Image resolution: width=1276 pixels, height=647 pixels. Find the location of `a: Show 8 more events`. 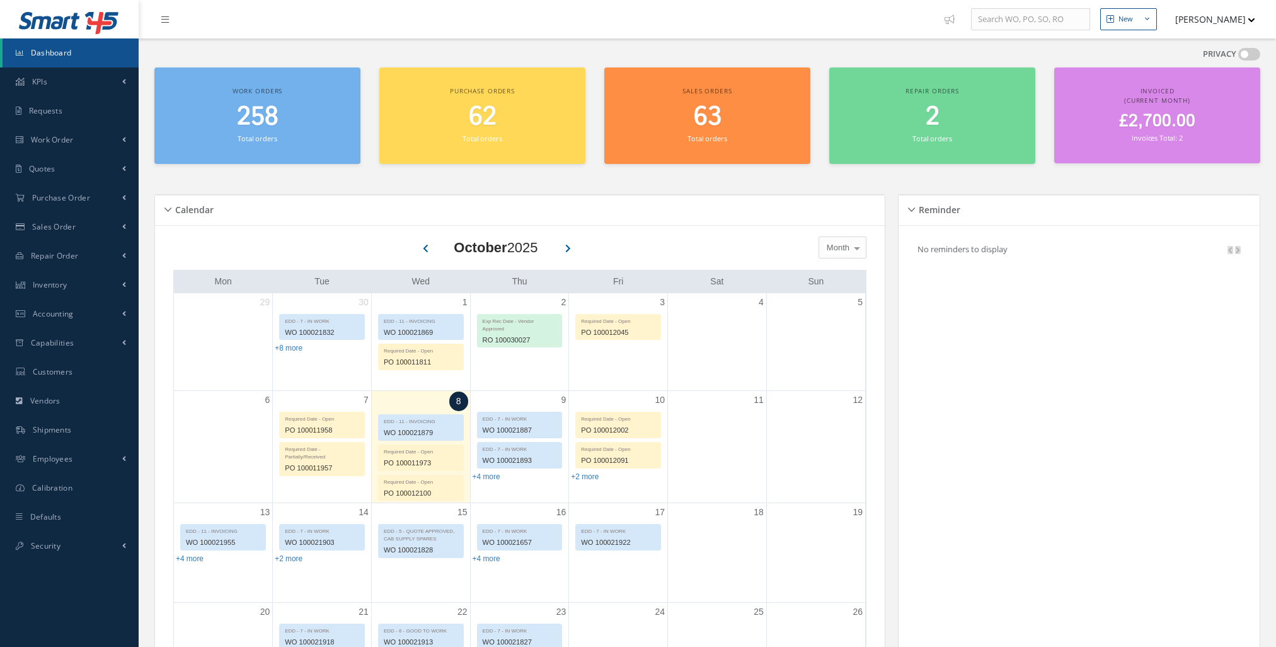

a: Show 8 more events is located at coordinates (289, 348).